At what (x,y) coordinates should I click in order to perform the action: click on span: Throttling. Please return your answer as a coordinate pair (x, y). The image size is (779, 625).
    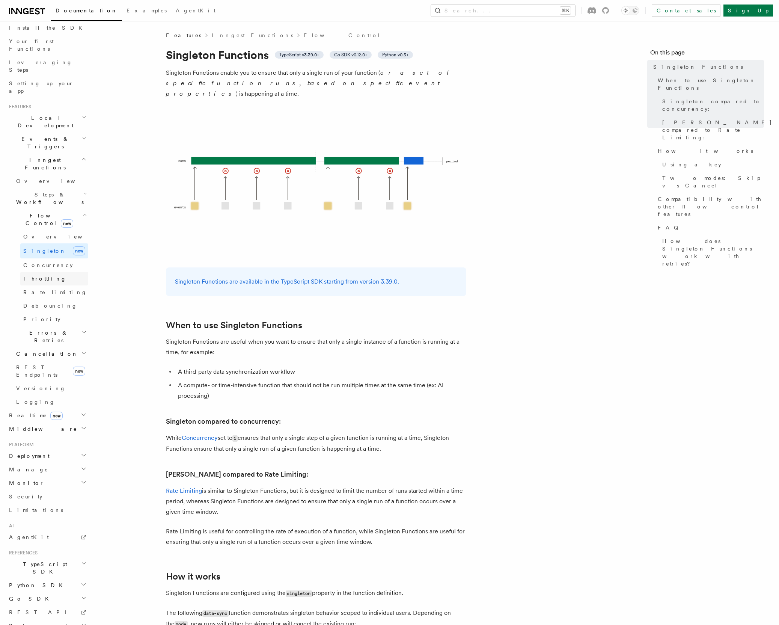
    Looking at the image, I should click on (45, 279).